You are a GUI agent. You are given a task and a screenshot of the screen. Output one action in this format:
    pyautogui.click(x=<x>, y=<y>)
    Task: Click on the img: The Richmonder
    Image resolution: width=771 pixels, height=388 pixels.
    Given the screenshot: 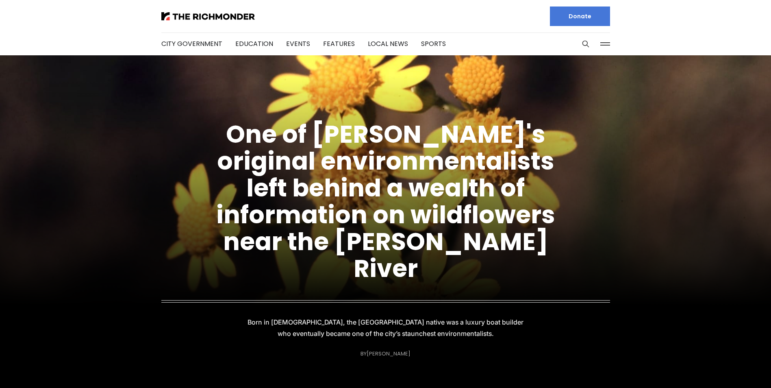 What is the action you would take?
    pyautogui.click(x=208, y=16)
    